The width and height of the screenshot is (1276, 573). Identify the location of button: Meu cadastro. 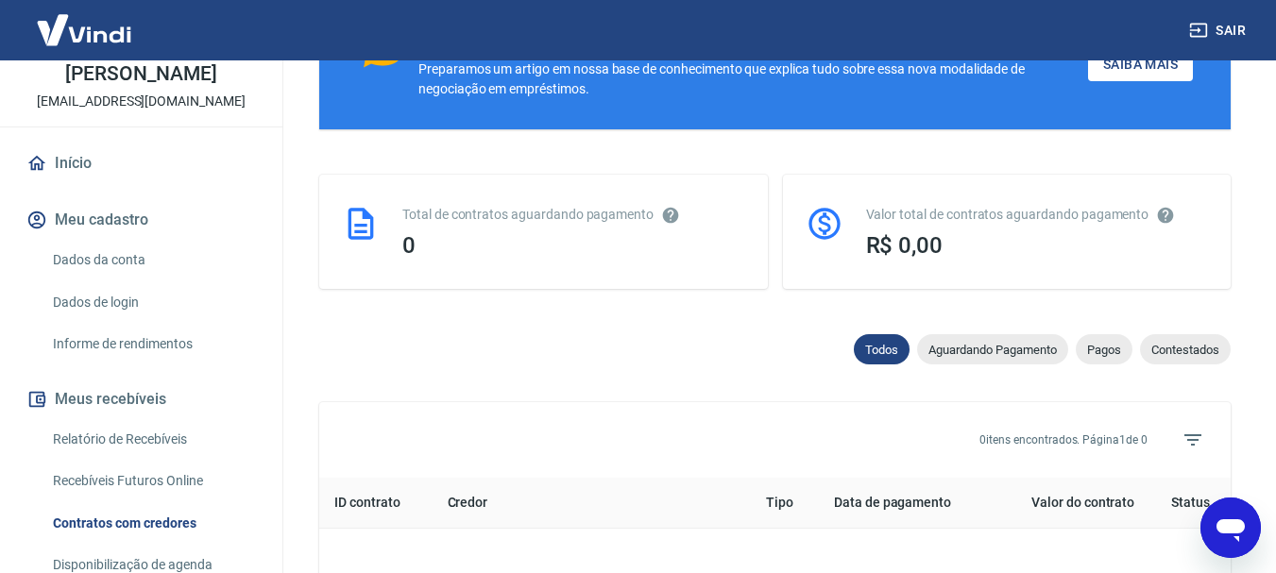
(141, 220).